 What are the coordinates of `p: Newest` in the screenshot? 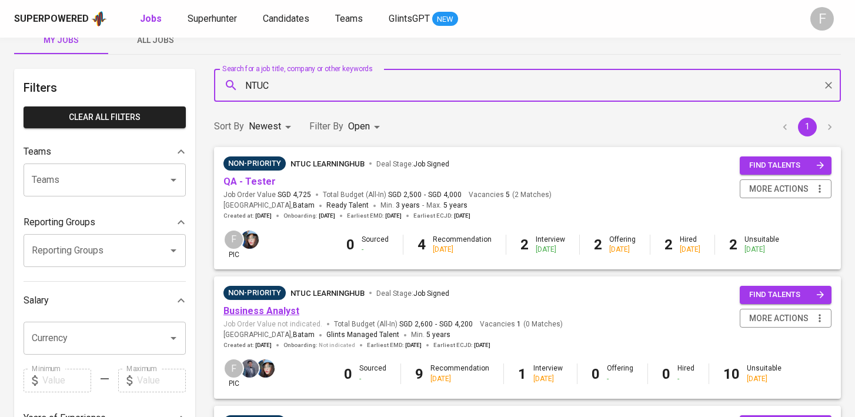 It's located at (265, 126).